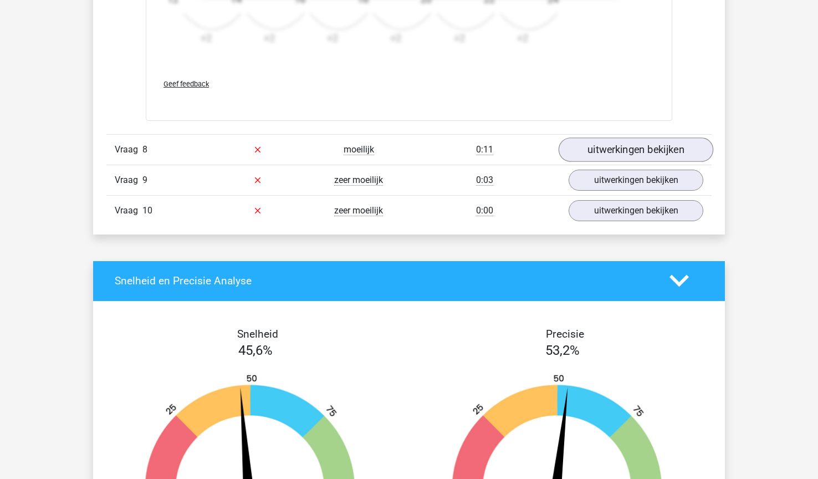  I want to click on span: Geef feedback, so click(186, 84).